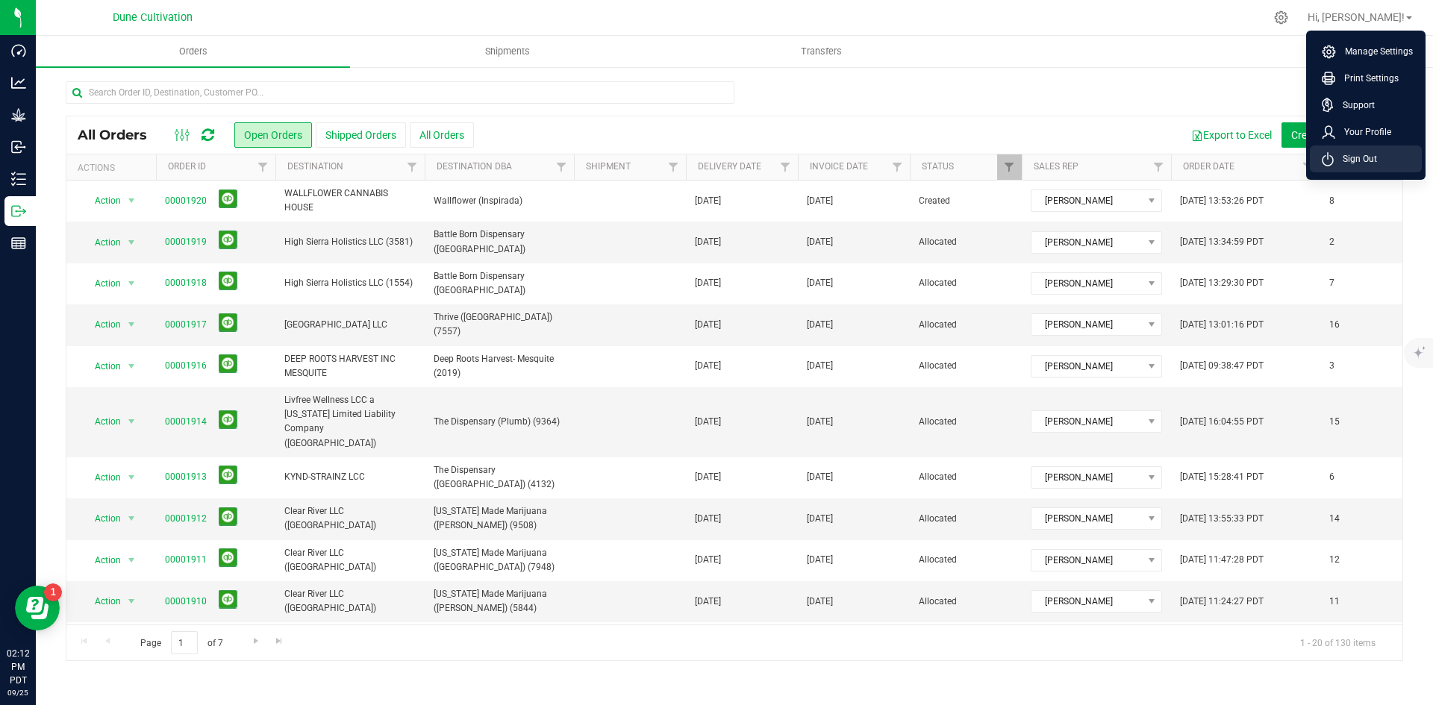  Describe the element at coordinates (350, 367) in the screenshot. I see `span: DEEP ROOTS HARVEST INC MESQUITE` at that location.